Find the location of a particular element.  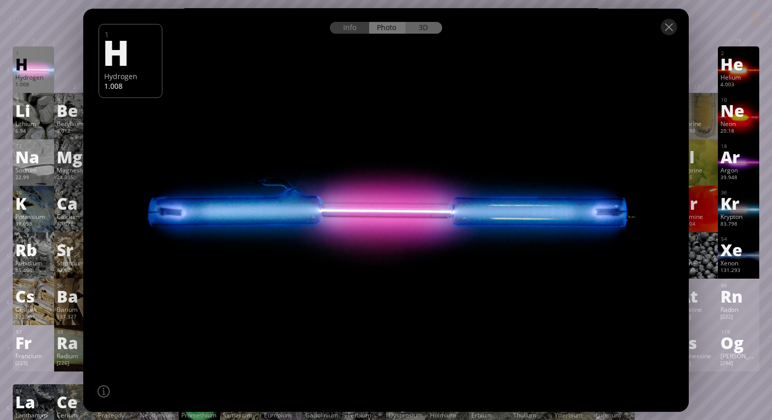

div: Beryllium is located at coordinates (75, 124).